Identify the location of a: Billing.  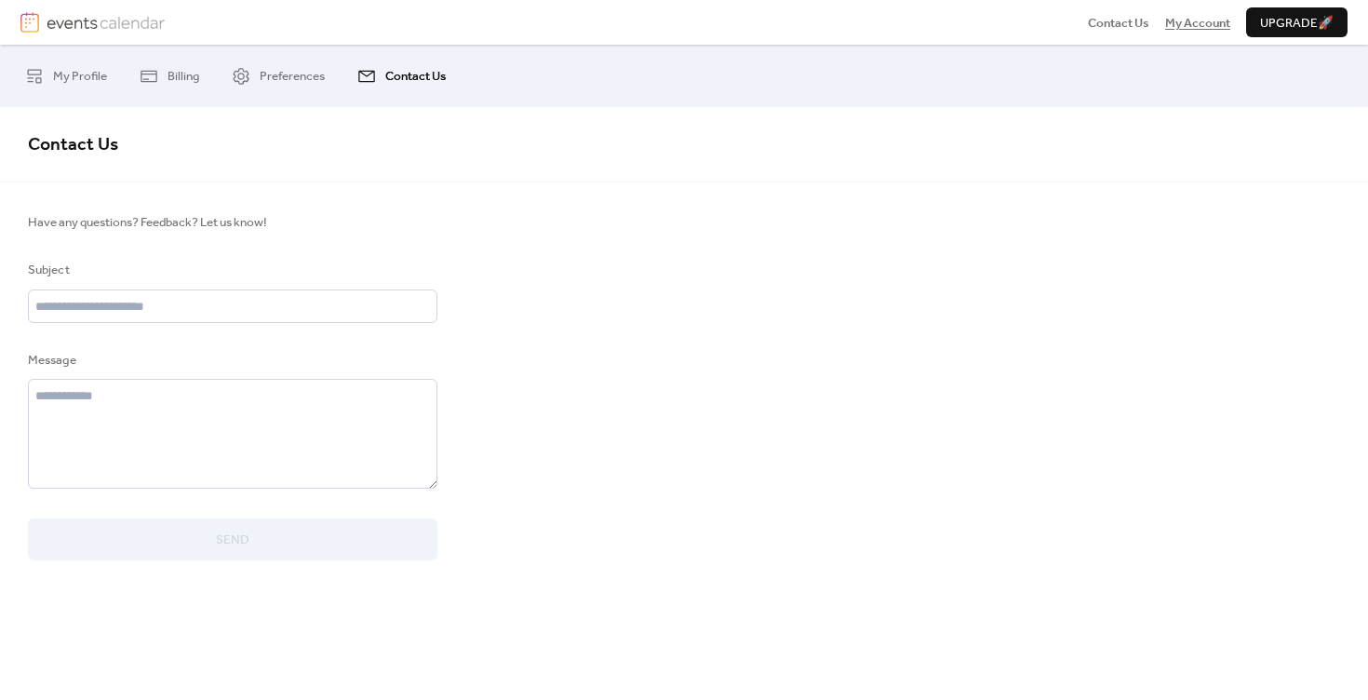
(169, 75).